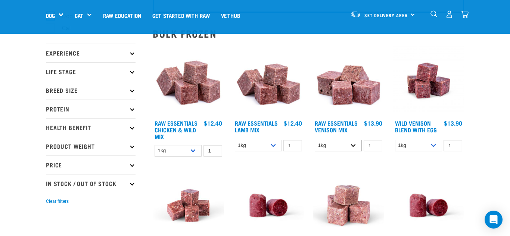 The height and width of the screenshot is (236, 510). I want to click on p: Price, so click(91, 165).